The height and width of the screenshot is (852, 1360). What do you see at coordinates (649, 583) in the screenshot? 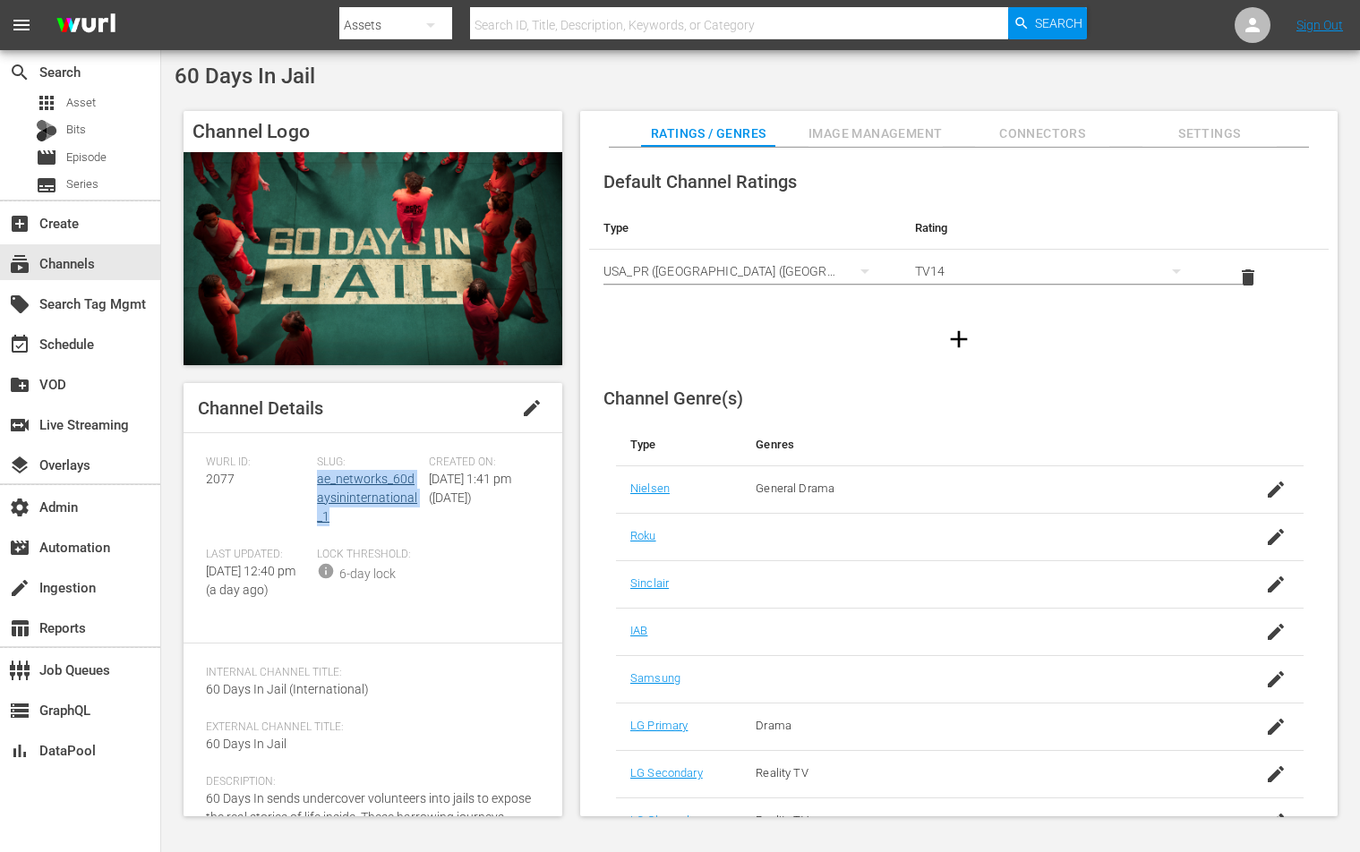
I see `a: Sinclair` at bounding box center [649, 583].